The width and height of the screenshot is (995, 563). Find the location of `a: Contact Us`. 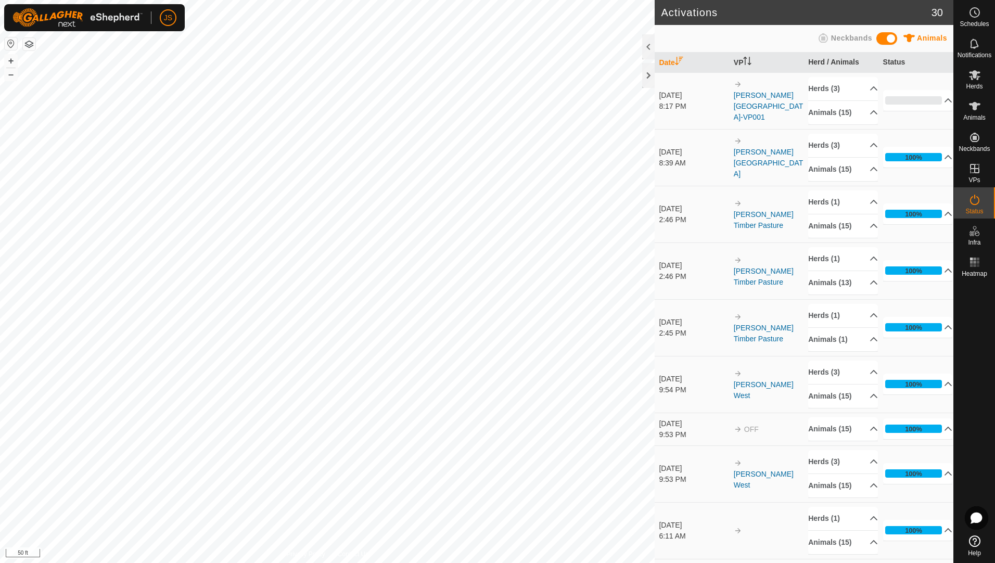

a: Contact Us is located at coordinates (353, 554).